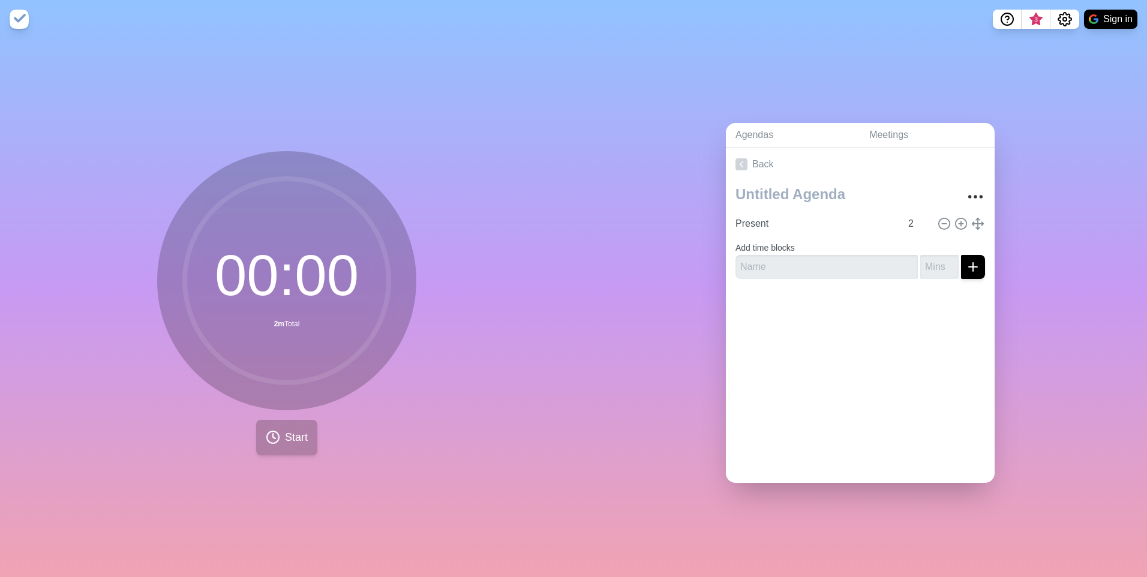 This screenshot has height=577, width=1147. Describe the element at coordinates (296, 437) in the screenshot. I see `span: Start` at that location.